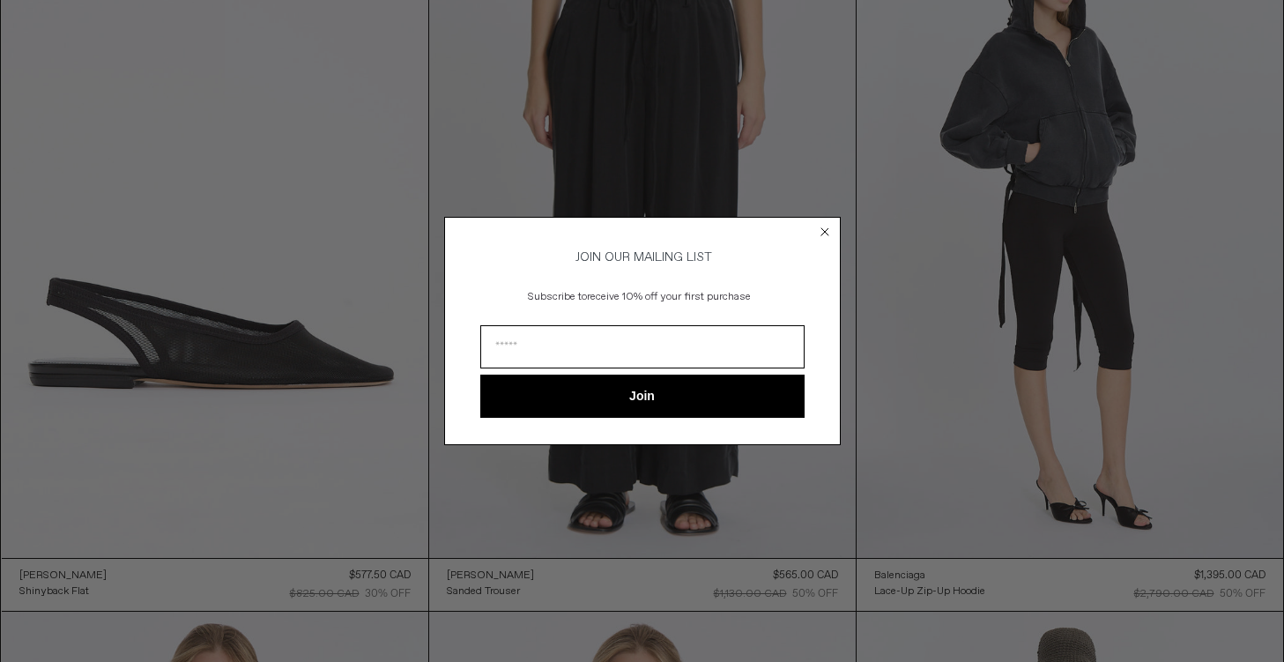 This screenshot has height=662, width=1284. I want to click on button: Close dialog, so click(825, 232).